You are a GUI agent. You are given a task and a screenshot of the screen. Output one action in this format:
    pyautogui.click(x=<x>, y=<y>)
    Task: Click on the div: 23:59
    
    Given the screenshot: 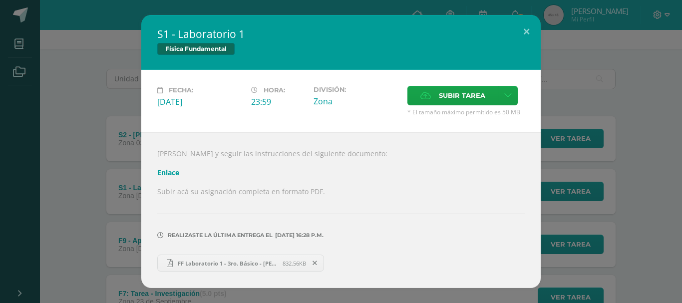 What is the action you would take?
    pyautogui.click(x=278, y=102)
    